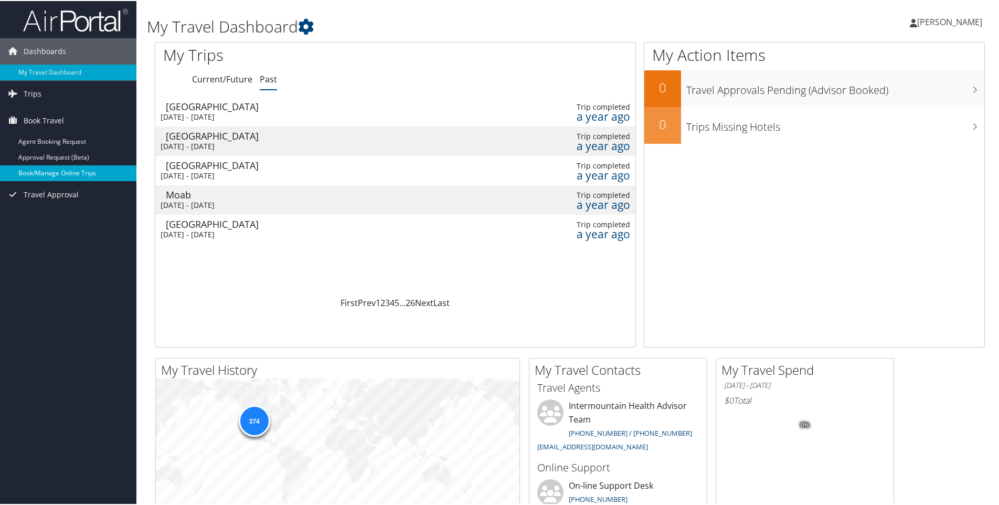  I want to click on h1: My Travel Dashboard, so click(429, 26).